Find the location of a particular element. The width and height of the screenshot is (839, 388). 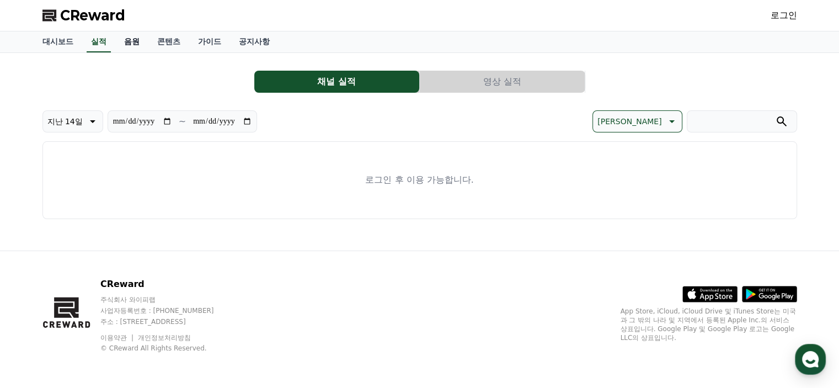

a: 공지사항 is located at coordinates (254, 42).